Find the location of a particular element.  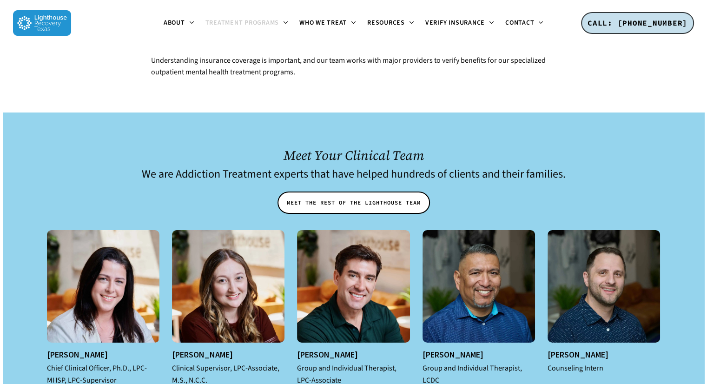

i: Counseling Intern is located at coordinates (576, 368).